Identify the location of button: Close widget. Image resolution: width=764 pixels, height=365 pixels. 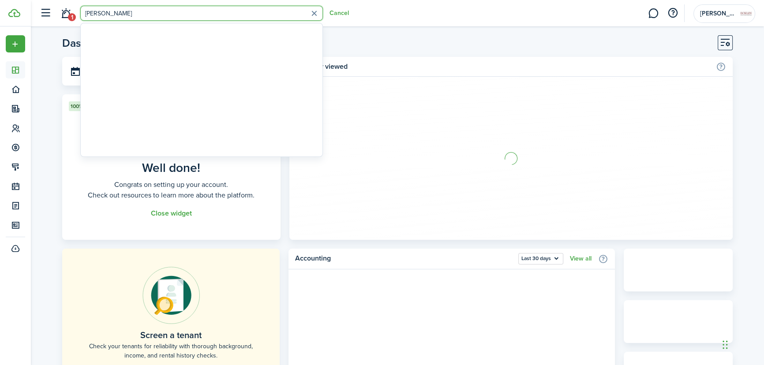
(171, 213).